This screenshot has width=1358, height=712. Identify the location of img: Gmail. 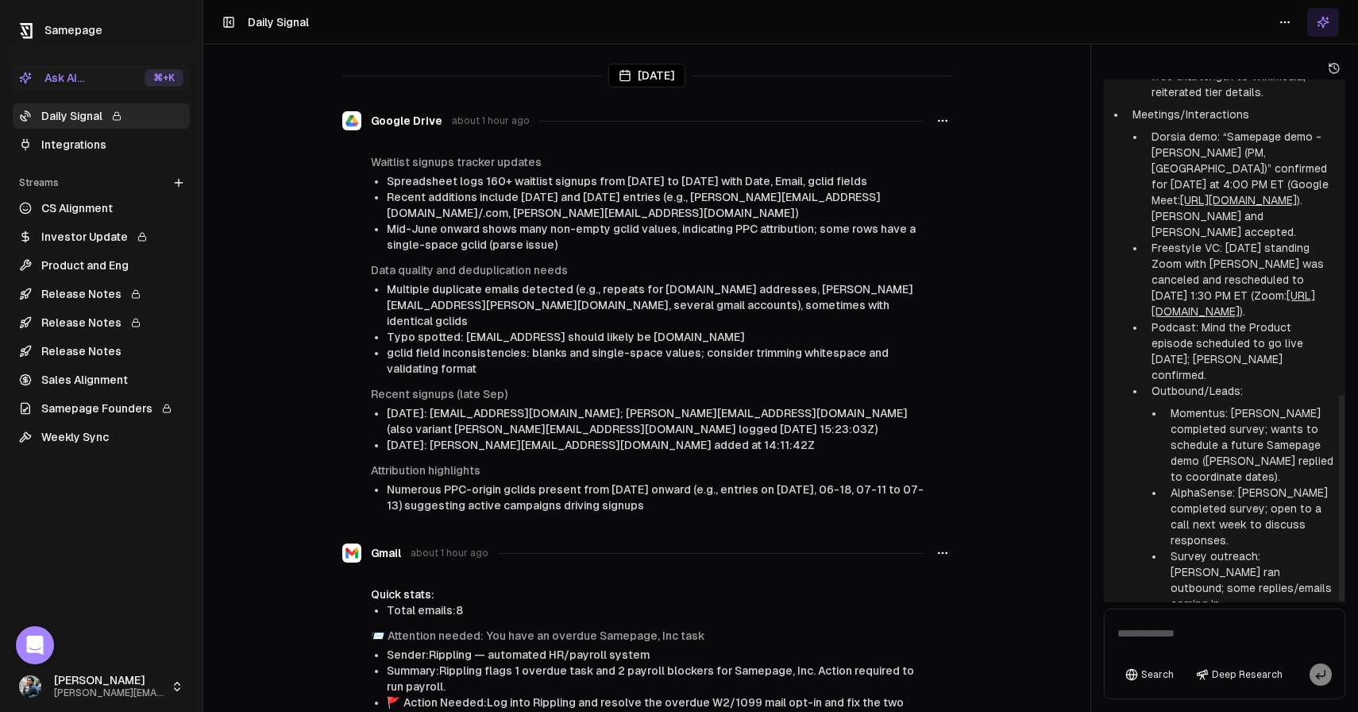
(352, 553).